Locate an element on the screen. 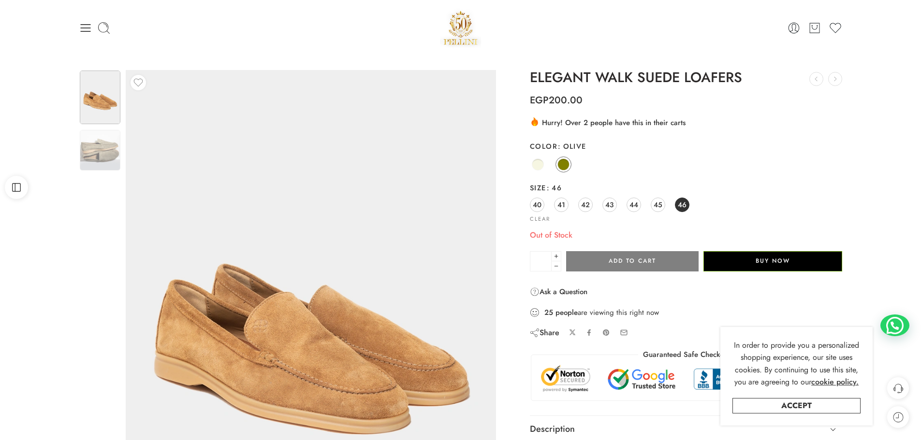 This screenshot has width=921, height=440. a: Cart is located at coordinates (814, 28).